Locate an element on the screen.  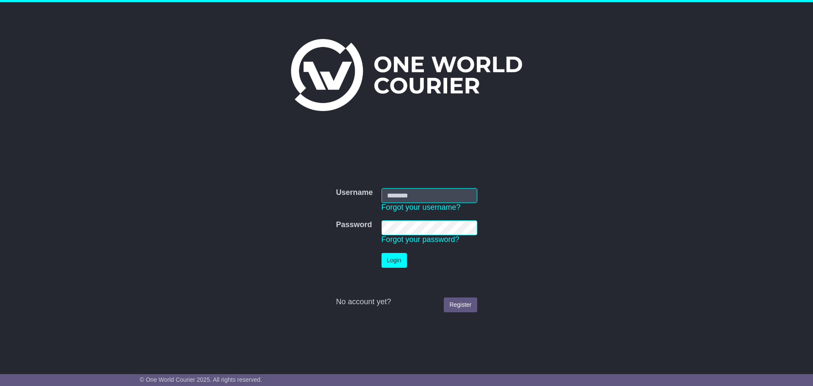
a: Forgot your username? is located at coordinates (421, 207).